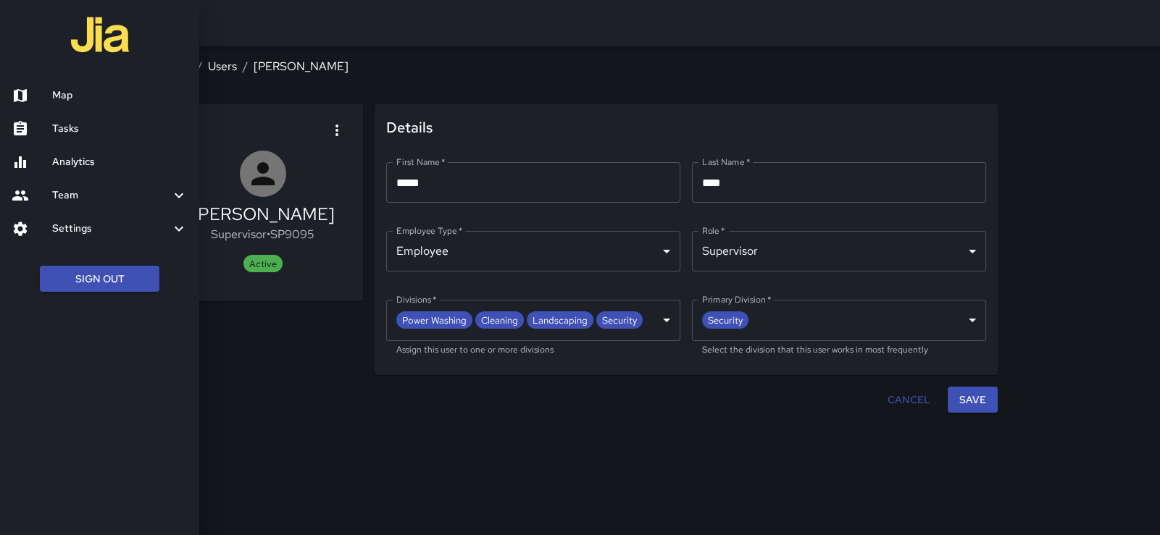 The height and width of the screenshot is (535, 1160). What do you see at coordinates (99, 279) in the screenshot?
I see `button: Sign Out` at bounding box center [99, 279].